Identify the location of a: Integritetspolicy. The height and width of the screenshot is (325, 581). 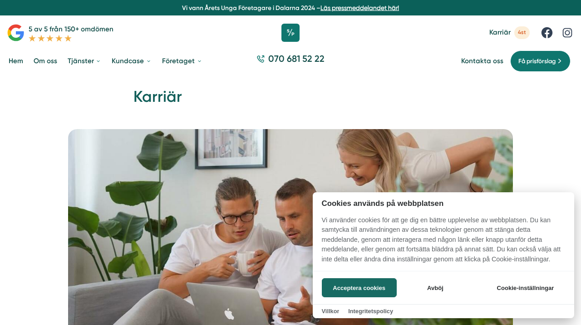
(370, 310).